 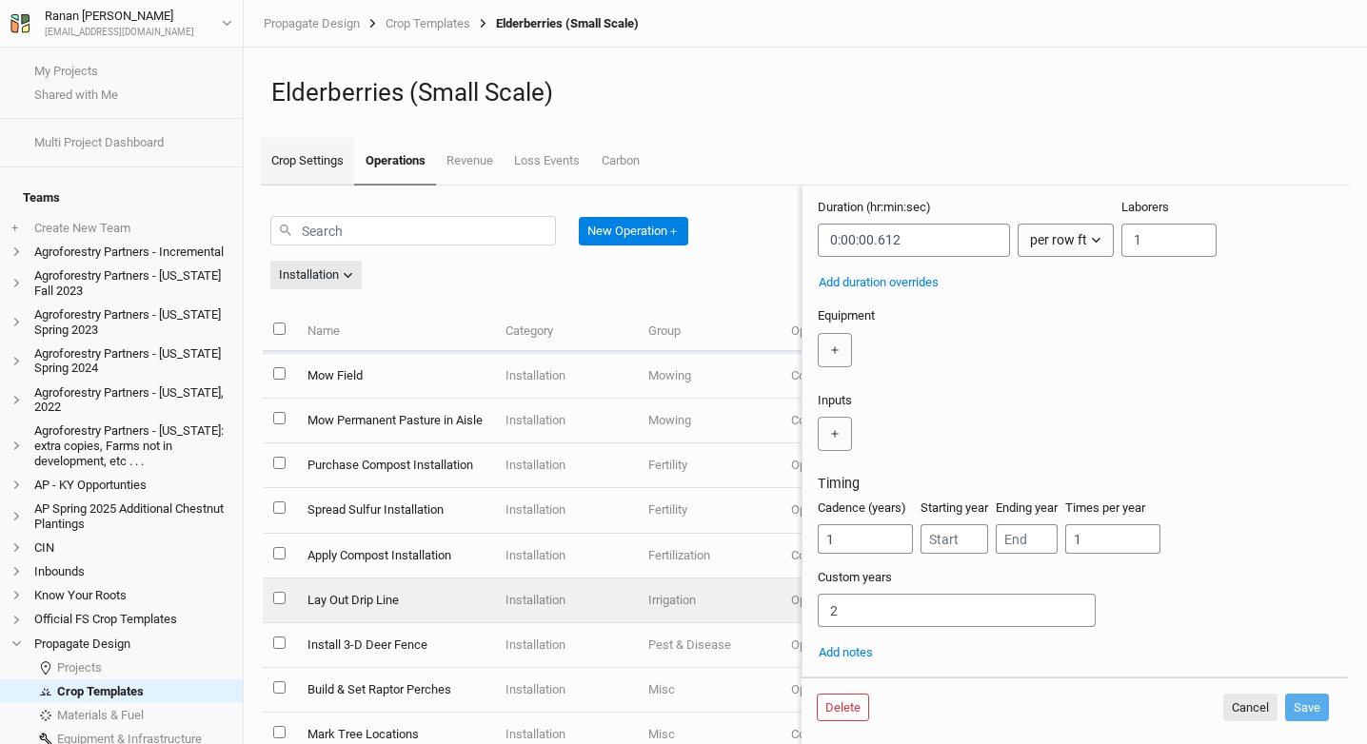 I want to click on td: Mow Field, so click(x=395, y=376).